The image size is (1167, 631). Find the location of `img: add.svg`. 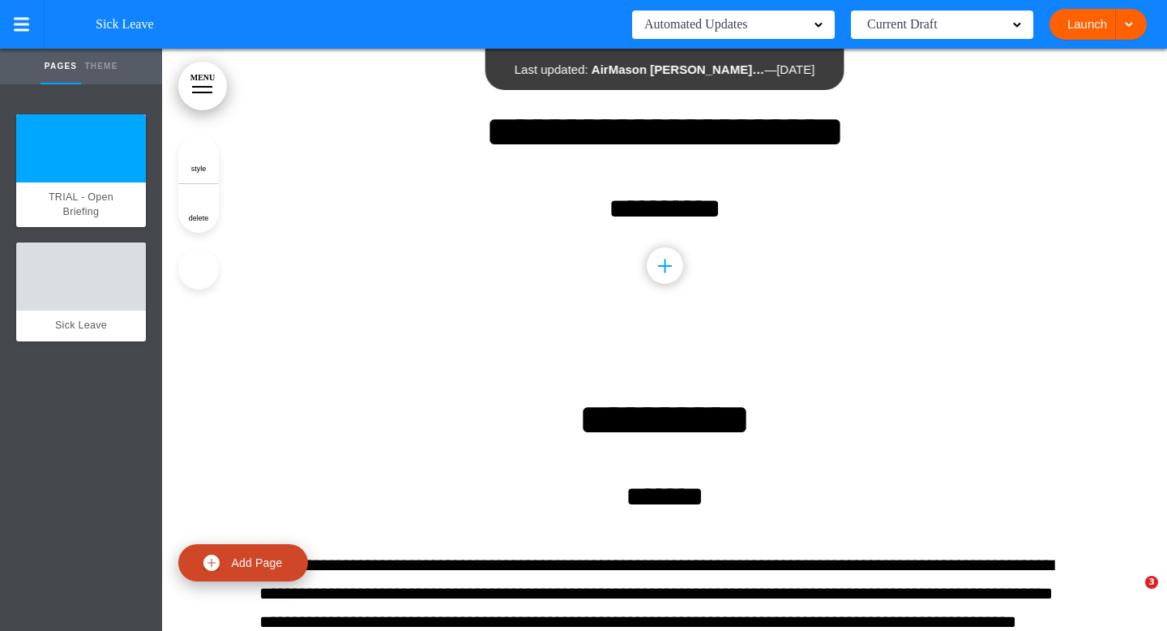

img: add.svg is located at coordinates (212, 563).